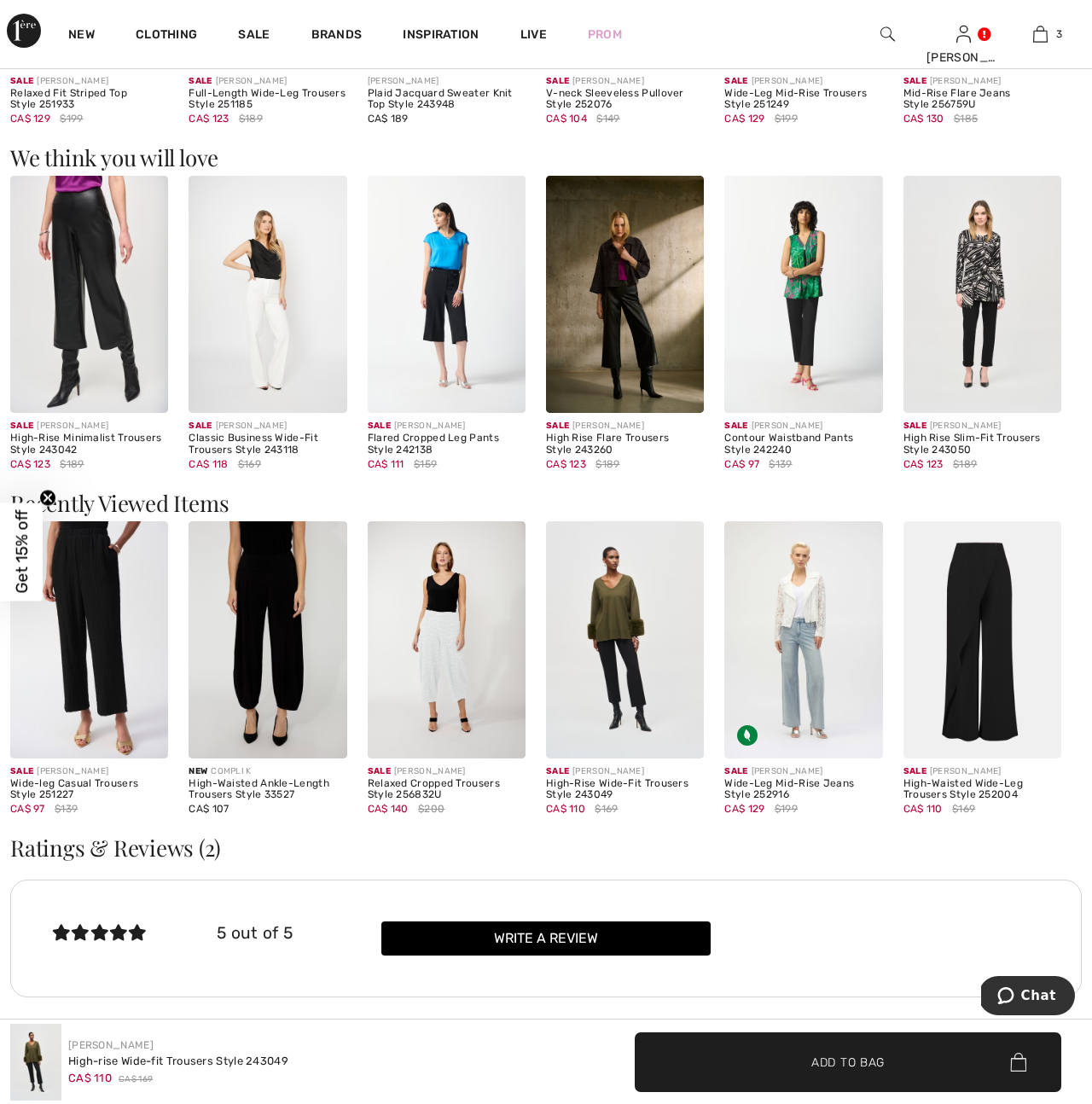 Image resolution: width=1092 pixels, height=1104 pixels. What do you see at coordinates (963, 34) in the screenshot?
I see `img: My Info` at bounding box center [963, 34].